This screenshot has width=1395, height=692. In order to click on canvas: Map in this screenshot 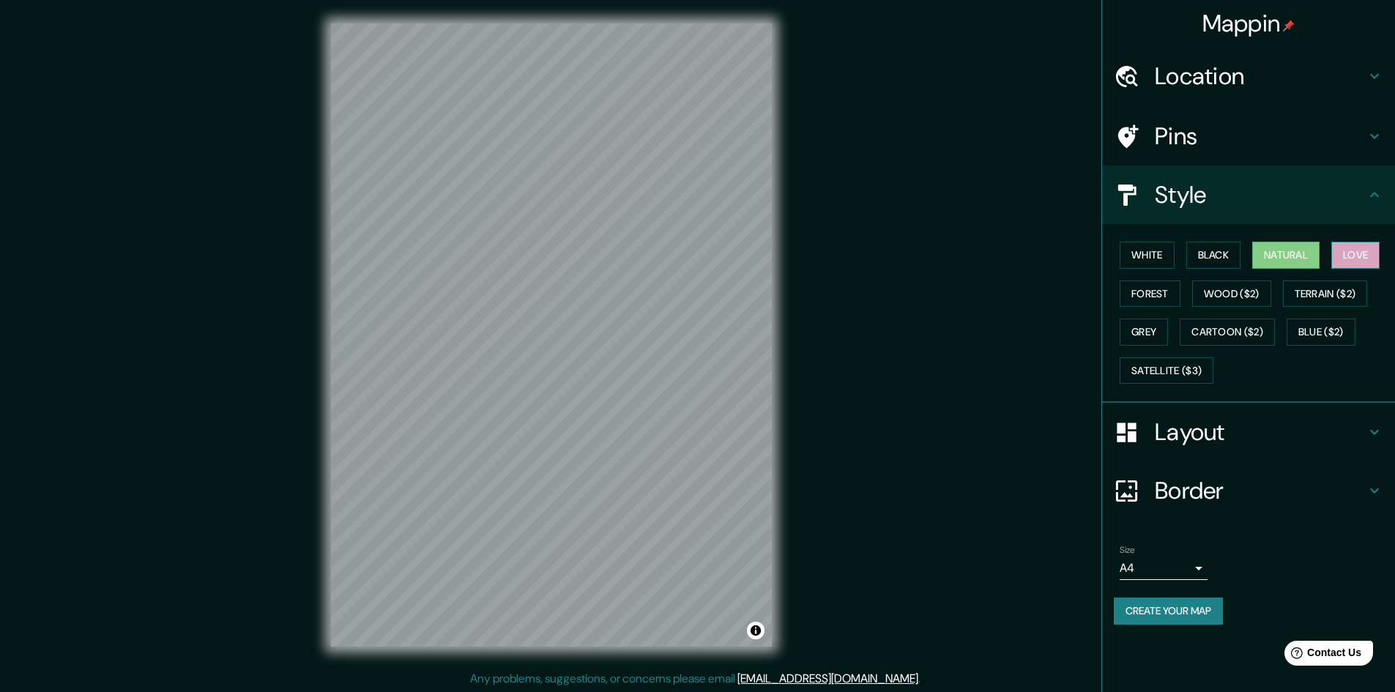, I will do `click(552, 335)`.